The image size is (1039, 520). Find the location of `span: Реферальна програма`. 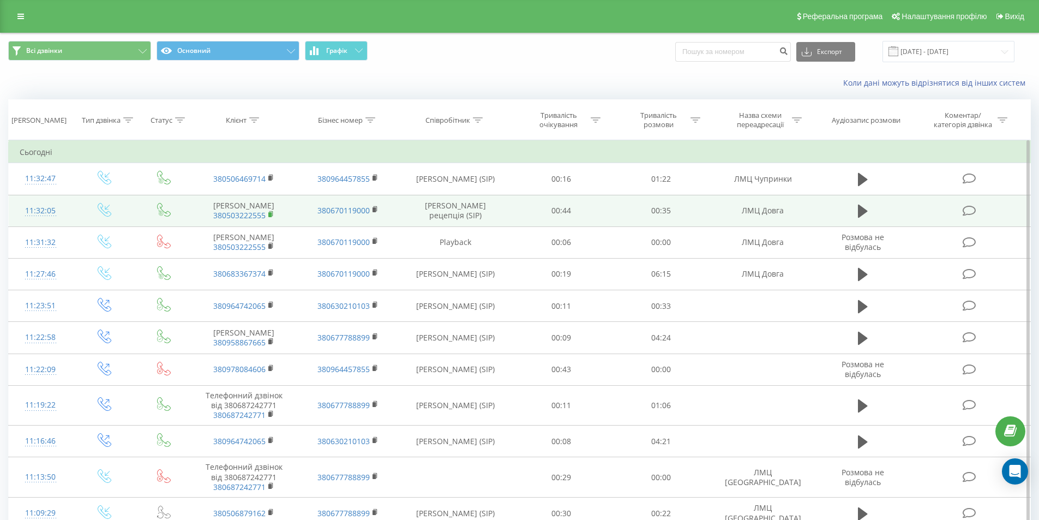

span: Реферальна програма is located at coordinates (843, 16).